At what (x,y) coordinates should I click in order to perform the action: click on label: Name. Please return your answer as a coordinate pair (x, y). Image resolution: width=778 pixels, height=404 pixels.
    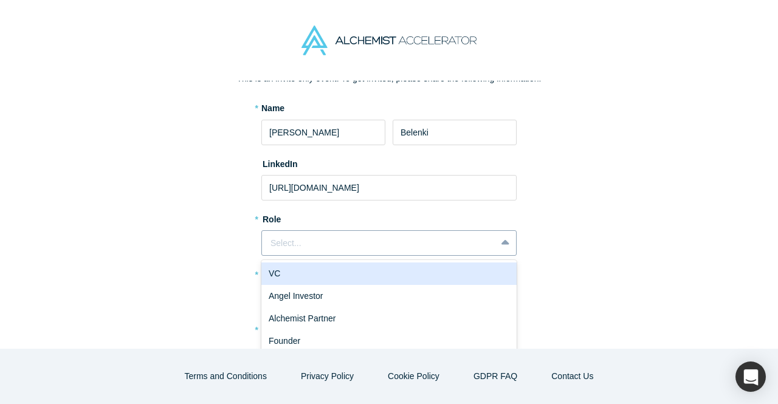
    Looking at the image, I should click on (273, 108).